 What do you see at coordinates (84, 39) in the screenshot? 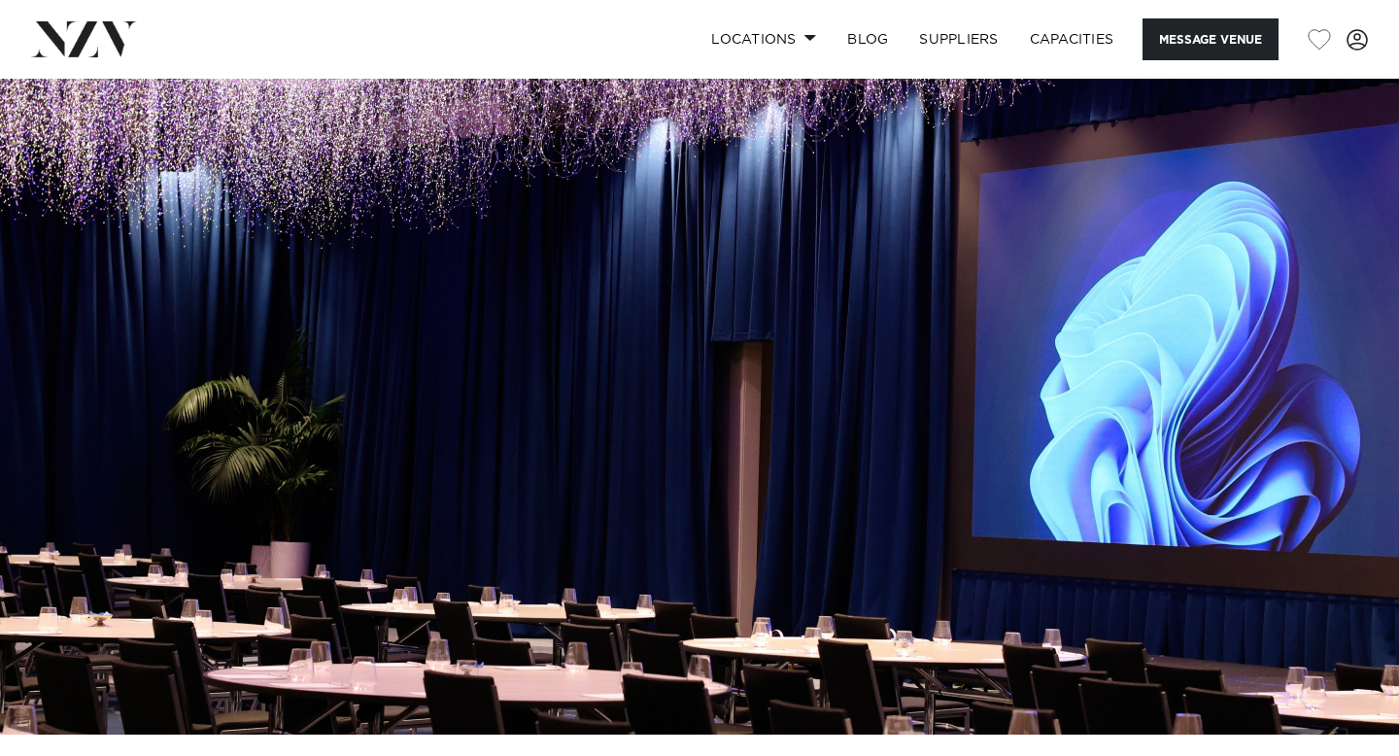
I see `img: nzv-logo.png` at bounding box center [84, 39].